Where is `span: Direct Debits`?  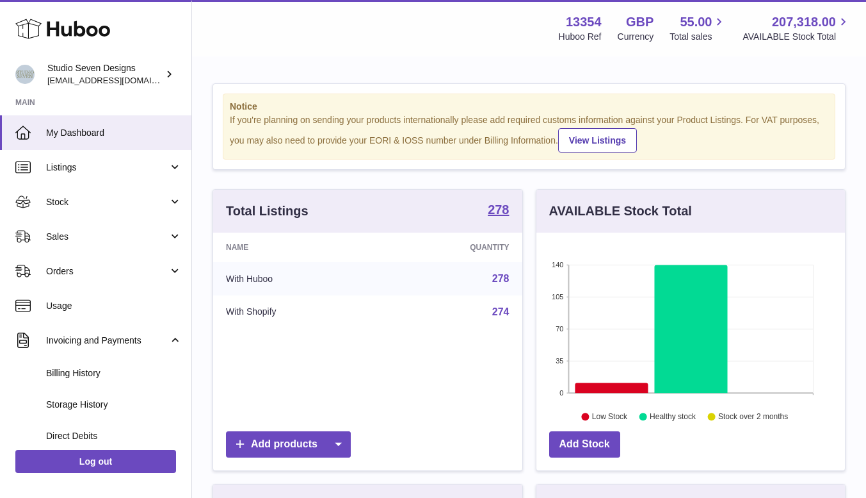
span: Direct Debits is located at coordinates (114, 435).